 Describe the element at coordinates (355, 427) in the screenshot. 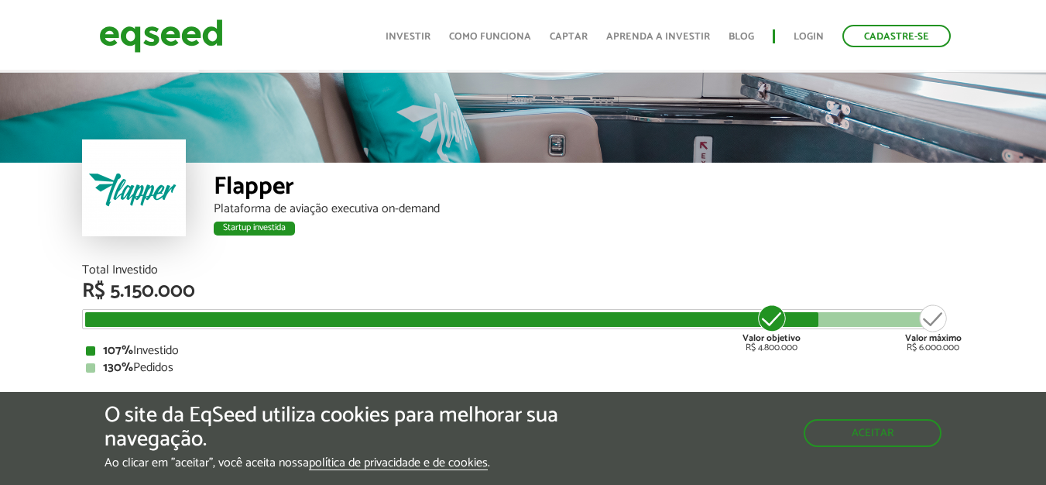

I see `h5: O site da EqSeed utiliza cookies para melhorar sua navegação.` at that location.